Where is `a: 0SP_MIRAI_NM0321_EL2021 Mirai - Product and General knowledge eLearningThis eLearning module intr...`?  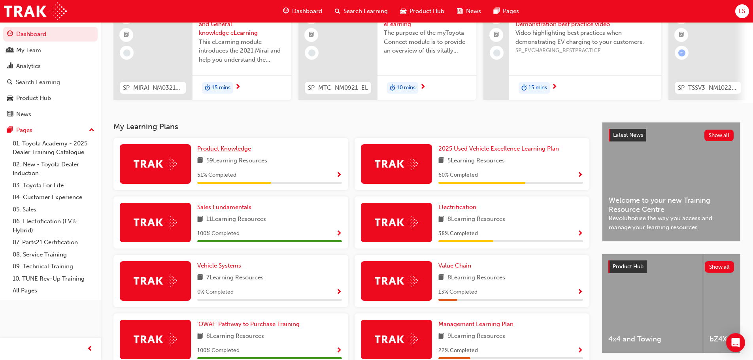 a: 0SP_MIRAI_NM0321_EL2021 Mirai - Product and General knowledge eLearningThis eLearning module intr... is located at coordinates (202, 52).